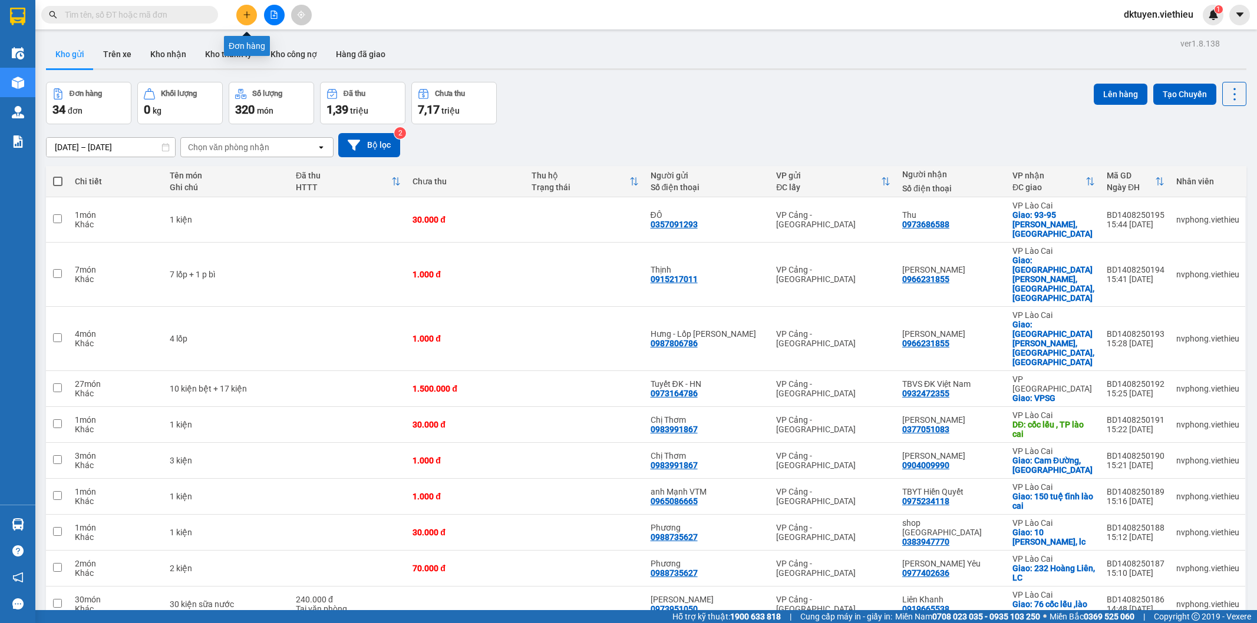 The width and height of the screenshot is (1257, 623). Describe the element at coordinates (116, 384) in the screenshot. I see `div: 27 món` at that location.